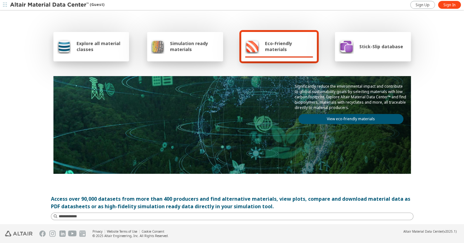  I want to click on p: Significantly reduce the environmental impact and contribute to global sustainability goals by se..., so click(351, 97).